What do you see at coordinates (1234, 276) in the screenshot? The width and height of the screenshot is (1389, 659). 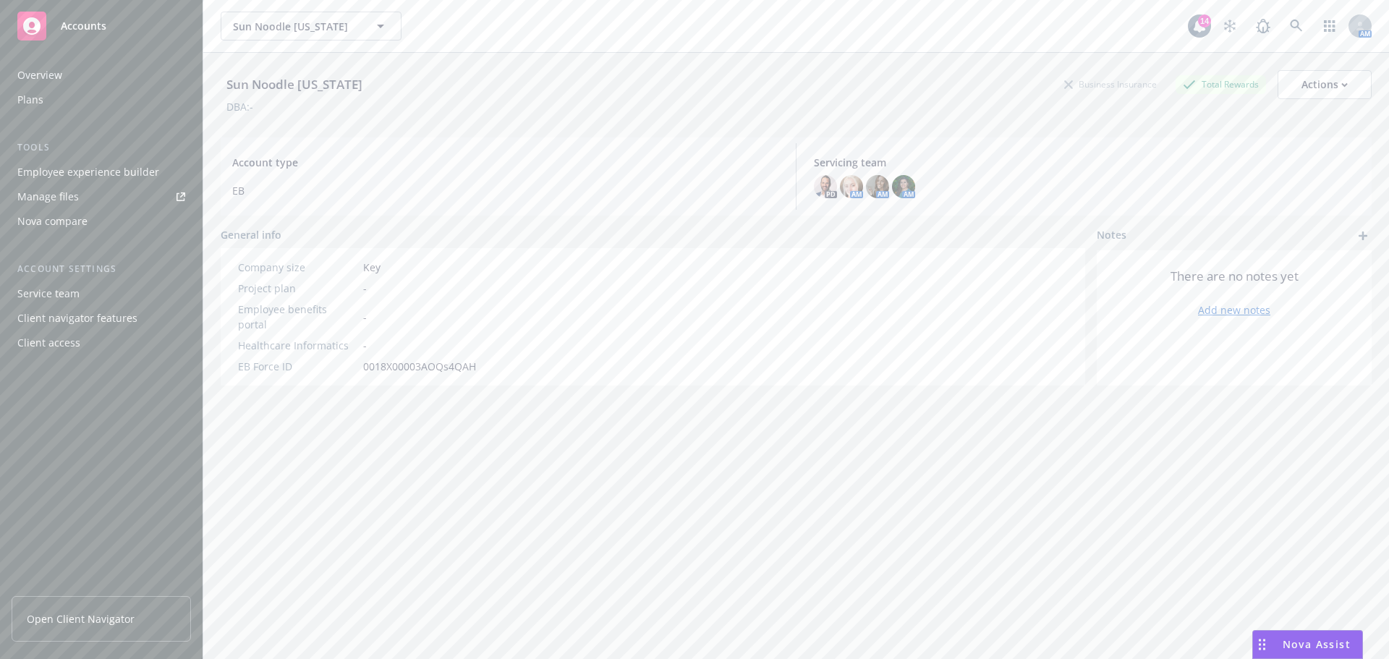 I see `span: There are no notes yet` at bounding box center [1234, 276].